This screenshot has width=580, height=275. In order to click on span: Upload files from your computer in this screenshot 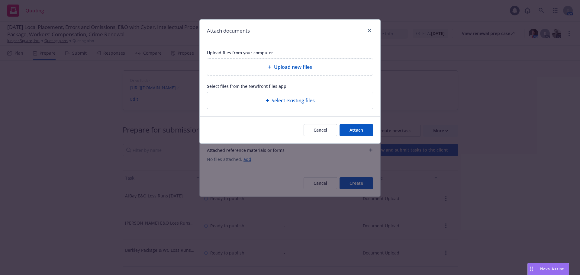, I will do `click(290, 53)`.